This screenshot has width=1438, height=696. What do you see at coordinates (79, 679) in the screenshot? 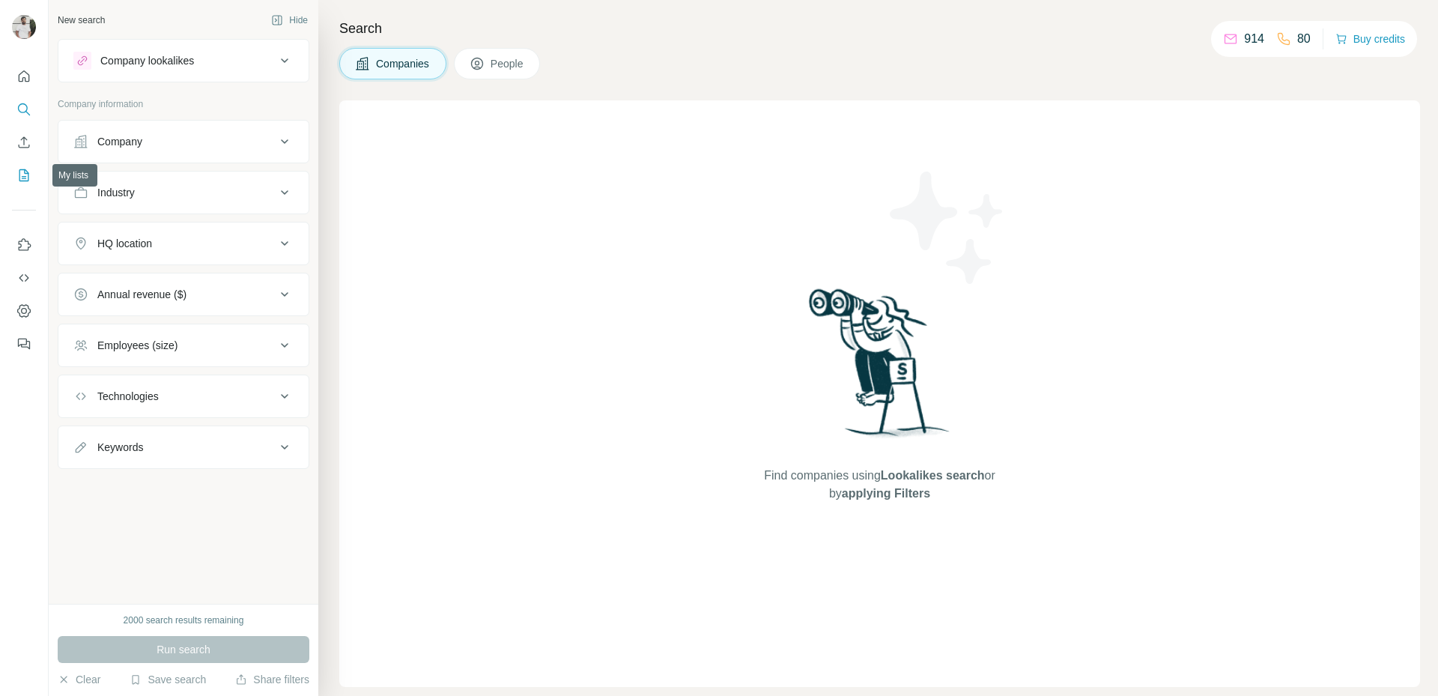
I see `button: Clear` at bounding box center [79, 679].